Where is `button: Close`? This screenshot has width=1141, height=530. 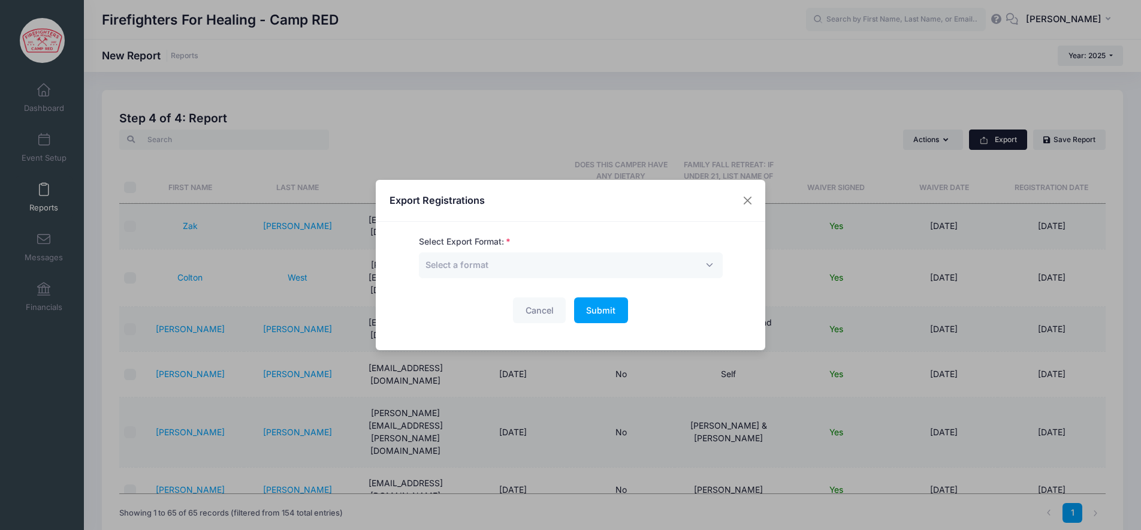 button: Close is located at coordinates (748, 201).